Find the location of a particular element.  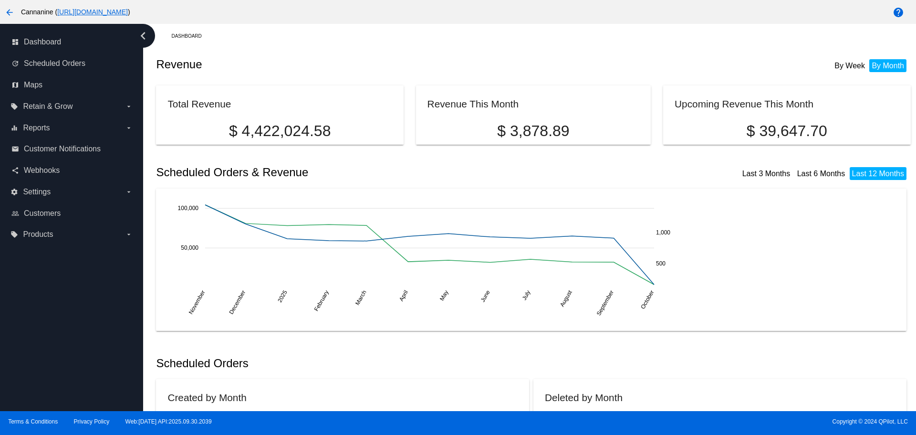

p: $ 3,878.89 is located at coordinates (533, 131).